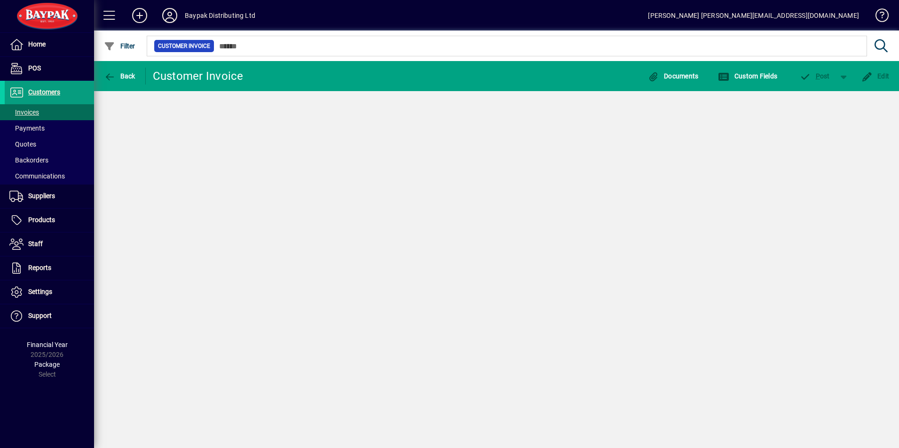 The height and width of the screenshot is (448, 899). Describe the element at coordinates (35, 244) in the screenshot. I see `span: Staff` at that location.